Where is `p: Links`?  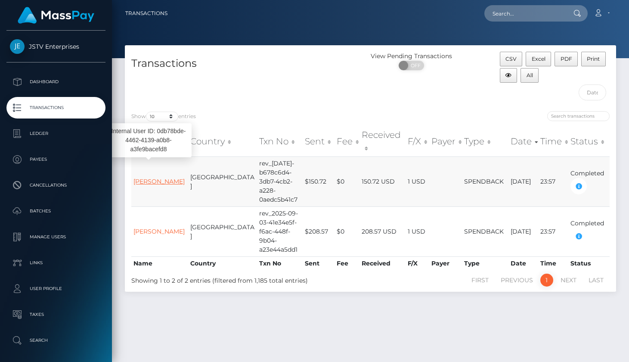
p: Links is located at coordinates (56, 263).